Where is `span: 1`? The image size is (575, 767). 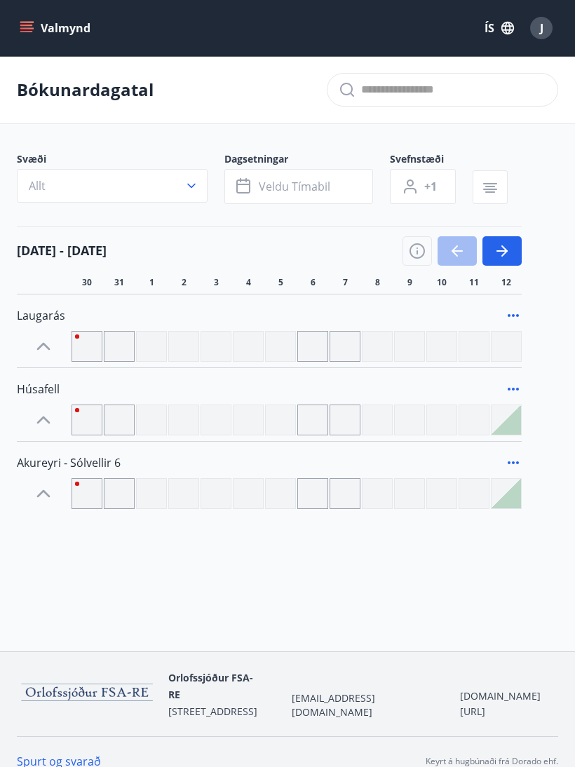
span: 1 is located at coordinates (151, 283).